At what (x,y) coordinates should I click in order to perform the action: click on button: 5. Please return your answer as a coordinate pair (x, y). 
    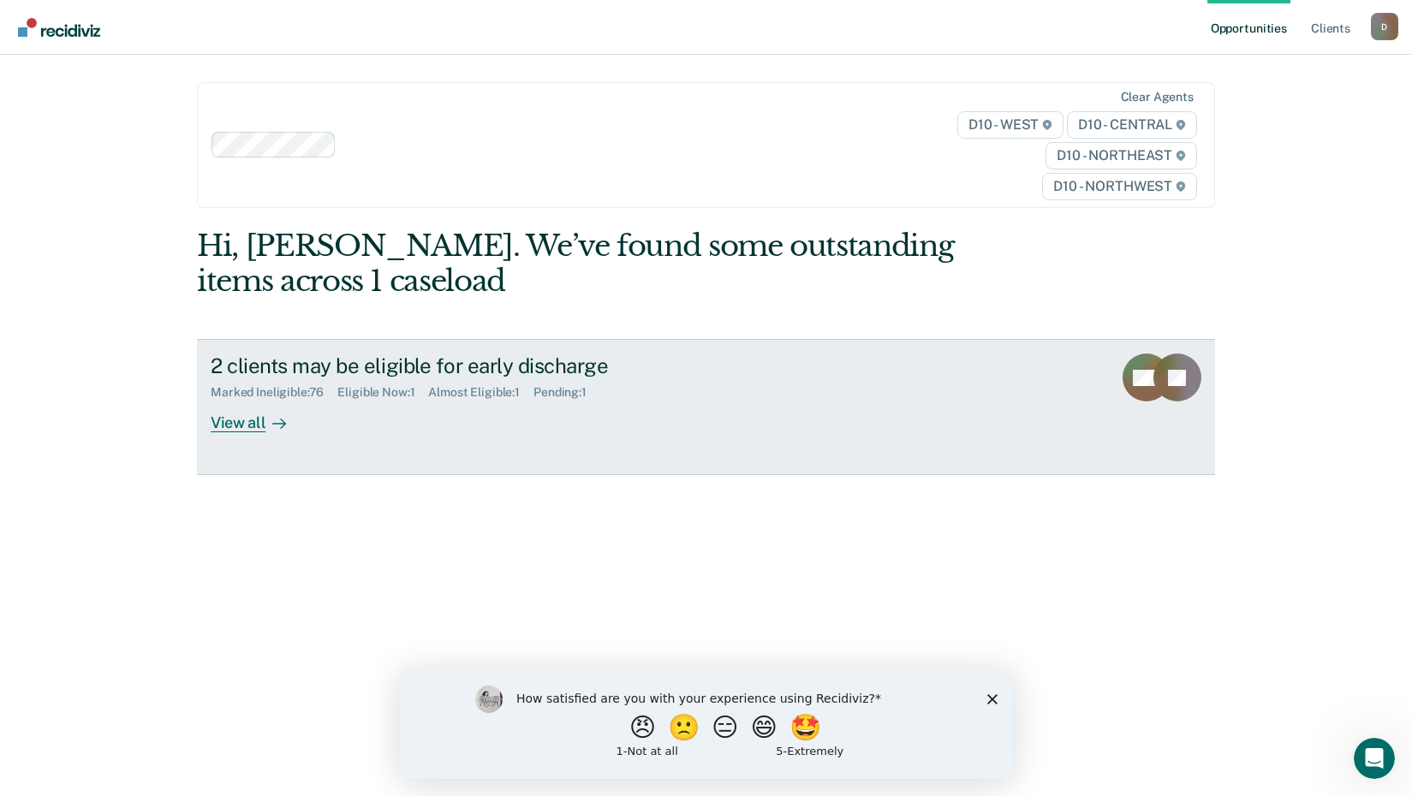
    Looking at the image, I should click on (407, 59).